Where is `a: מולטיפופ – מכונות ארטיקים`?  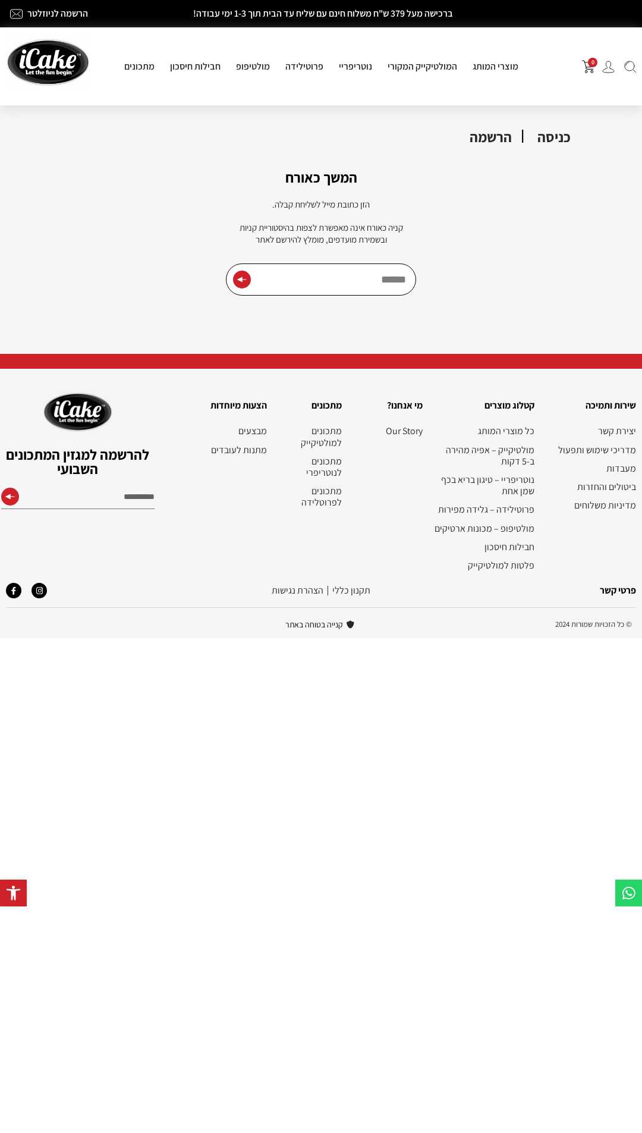
a: מולטיפופ – מכונות ארטיקים is located at coordinates (485, 528).